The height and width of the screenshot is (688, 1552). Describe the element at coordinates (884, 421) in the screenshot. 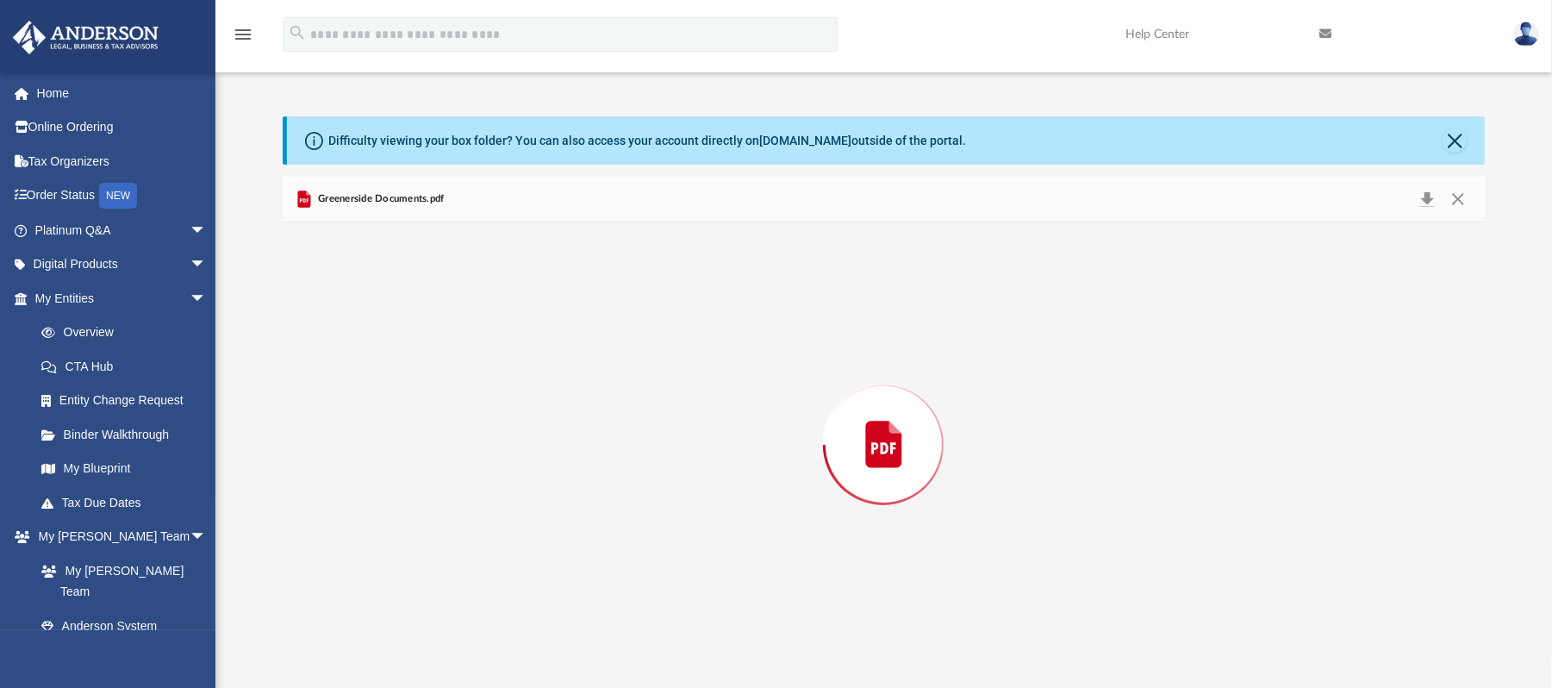

I see `div: Preview` at that location.